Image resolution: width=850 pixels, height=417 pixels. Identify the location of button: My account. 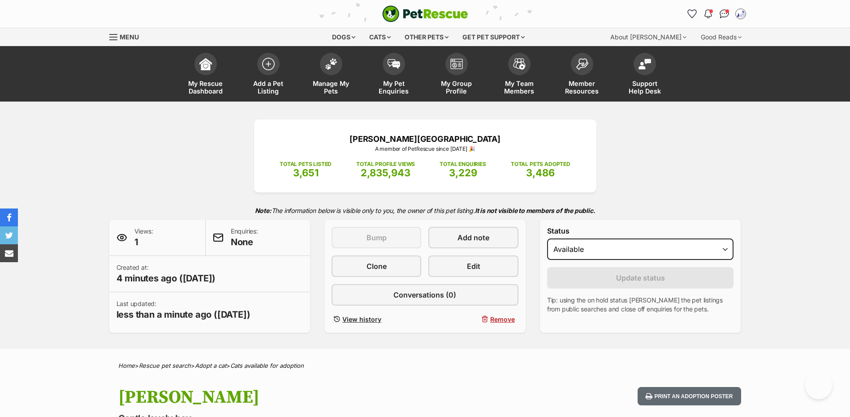
(740, 14).